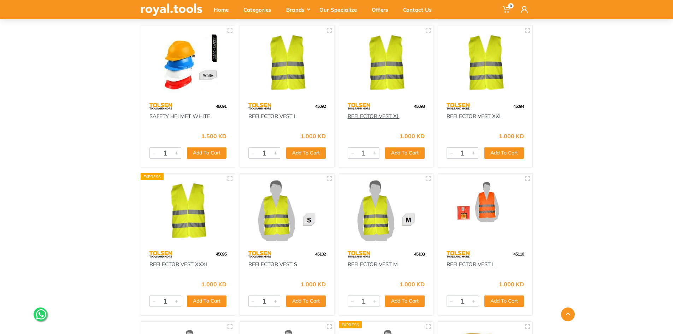 This screenshot has width=673, height=334. What do you see at coordinates (382, 10) in the screenshot?
I see `div: Offers` at bounding box center [382, 10].